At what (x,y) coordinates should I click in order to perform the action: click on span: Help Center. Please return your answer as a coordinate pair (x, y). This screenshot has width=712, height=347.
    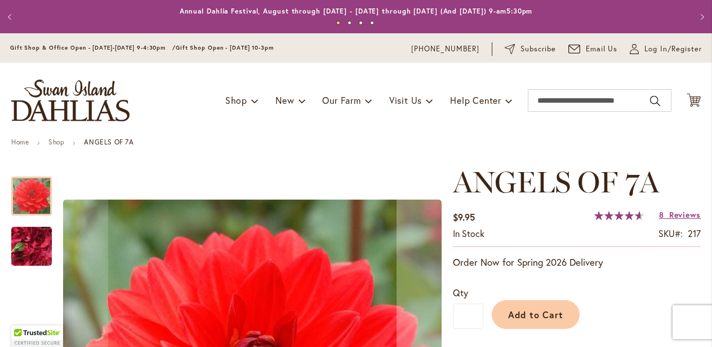
    Looking at the image, I should click on (476, 100).